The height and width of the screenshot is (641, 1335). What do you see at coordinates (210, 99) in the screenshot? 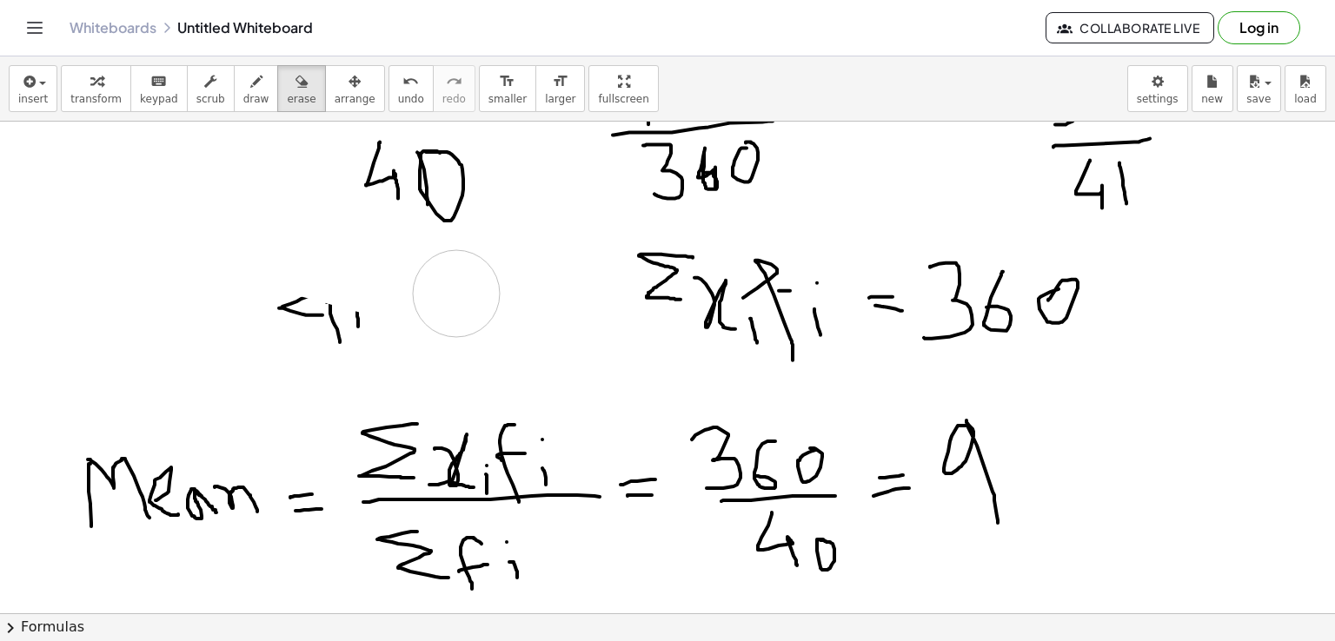
I see `span: scrub` at bounding box center [210, 99].